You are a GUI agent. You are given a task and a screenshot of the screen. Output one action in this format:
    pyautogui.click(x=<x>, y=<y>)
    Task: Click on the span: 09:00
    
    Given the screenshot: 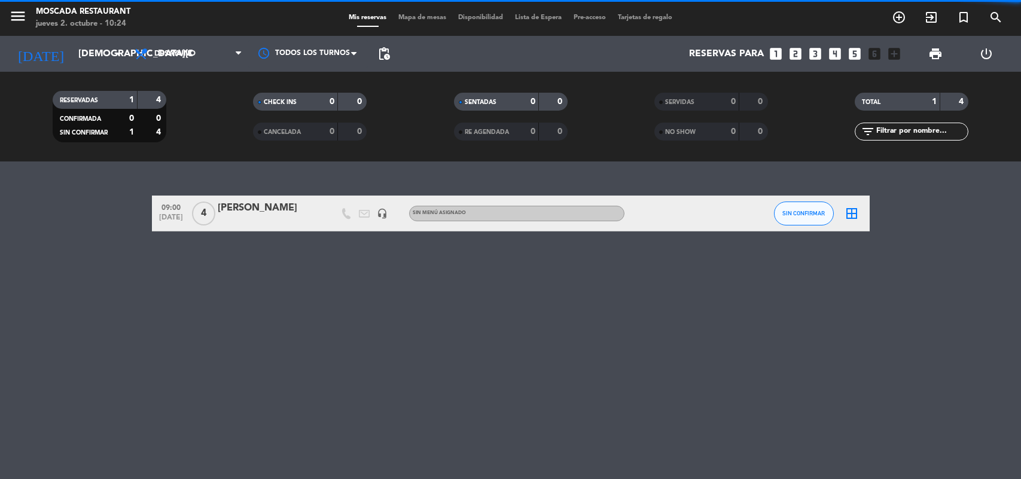 What is the action you would take?
    pyautogui.click(x=171, y=206)
    